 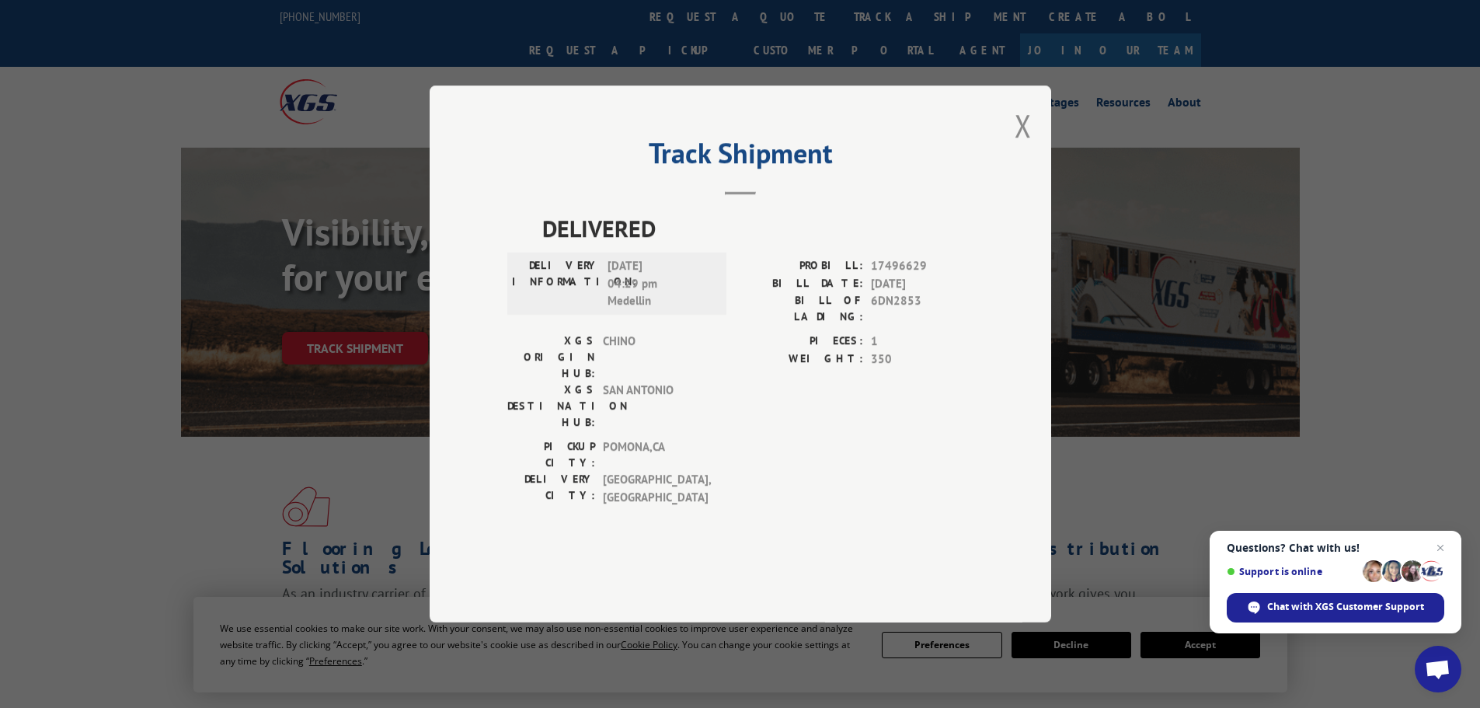 What do you see at coordinates (1336, 548) in the screenshot?
I see `span: Questions? Chat with us!` at bounding box center [1336, 548].